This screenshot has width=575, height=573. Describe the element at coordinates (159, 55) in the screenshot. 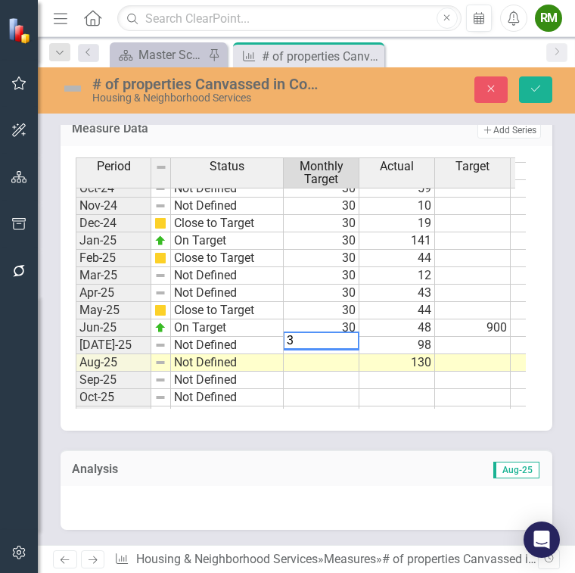

I see `a: Master Scorecard` at that location.